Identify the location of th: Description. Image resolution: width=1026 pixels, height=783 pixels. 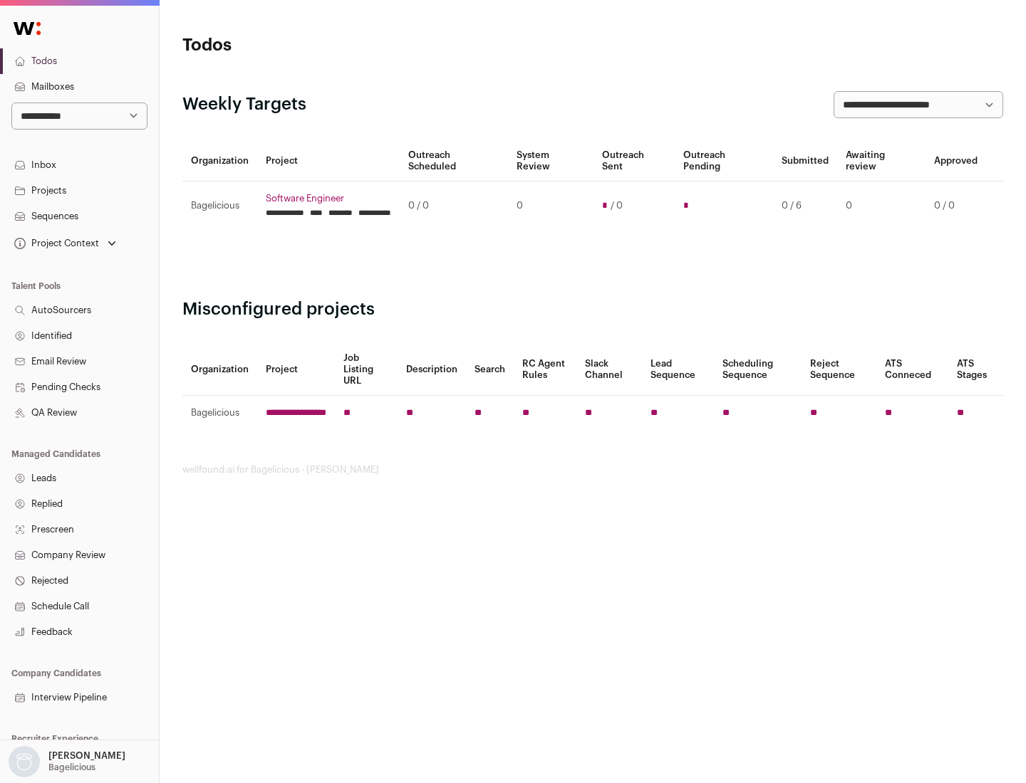
(432, 370).